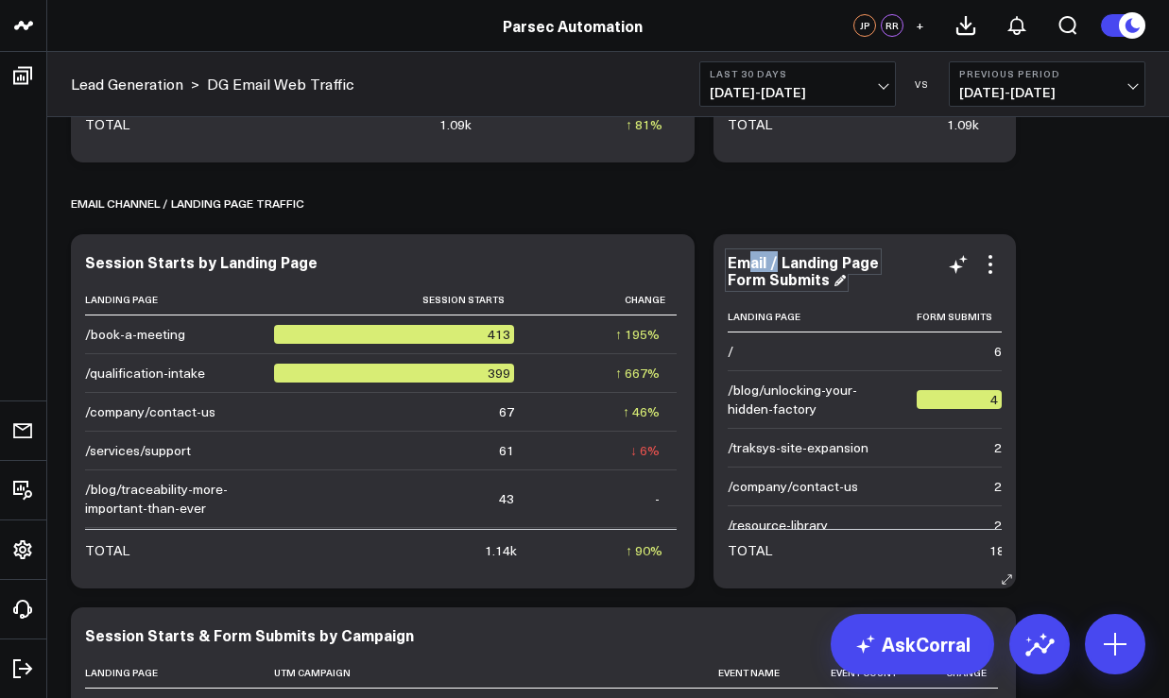 This screenshot has height=698, width=1169. I want to click on div: /qualification-intake, so click(145, 373).